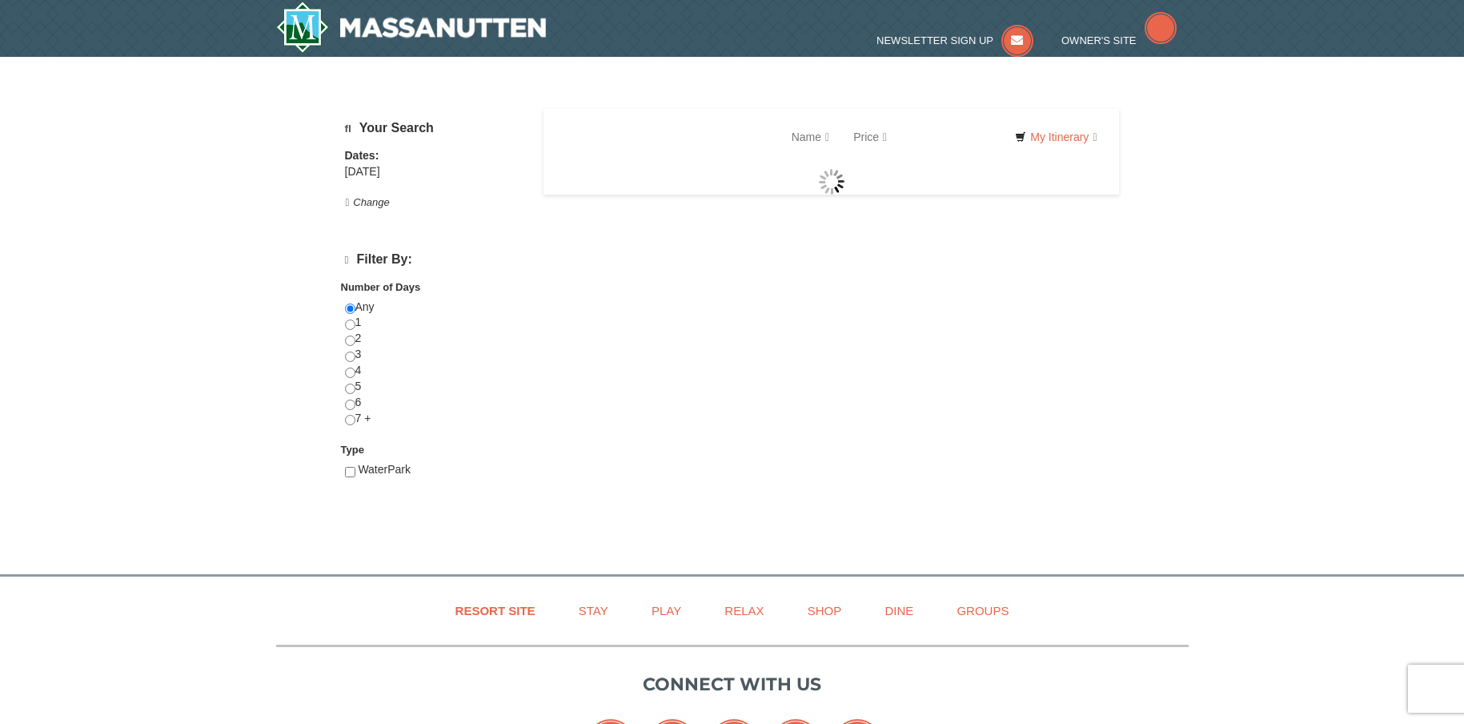  Describe the element at coordinates (411, 27) in the screenshot. I see `a: Massanutten Resort` at that location.